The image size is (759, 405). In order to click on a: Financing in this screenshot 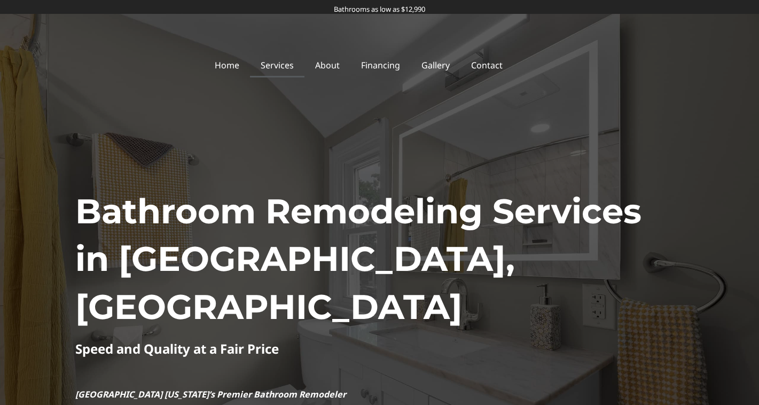, I will do `click(381, 65)`.